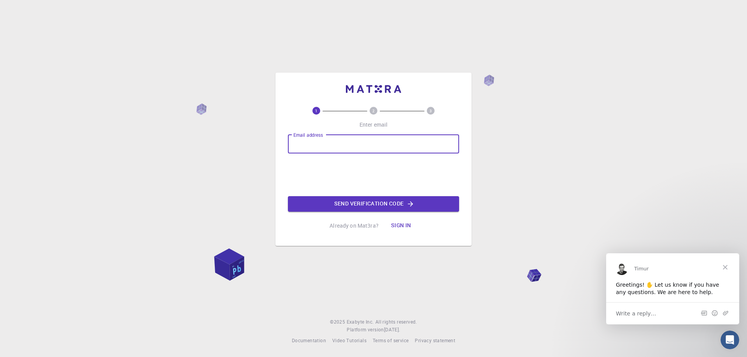 Image resolution: width=747 pixels, height=357 pixels. Describe the element at coordinates (308, 135) in the screenshot. I see `label: Email address` at that location.